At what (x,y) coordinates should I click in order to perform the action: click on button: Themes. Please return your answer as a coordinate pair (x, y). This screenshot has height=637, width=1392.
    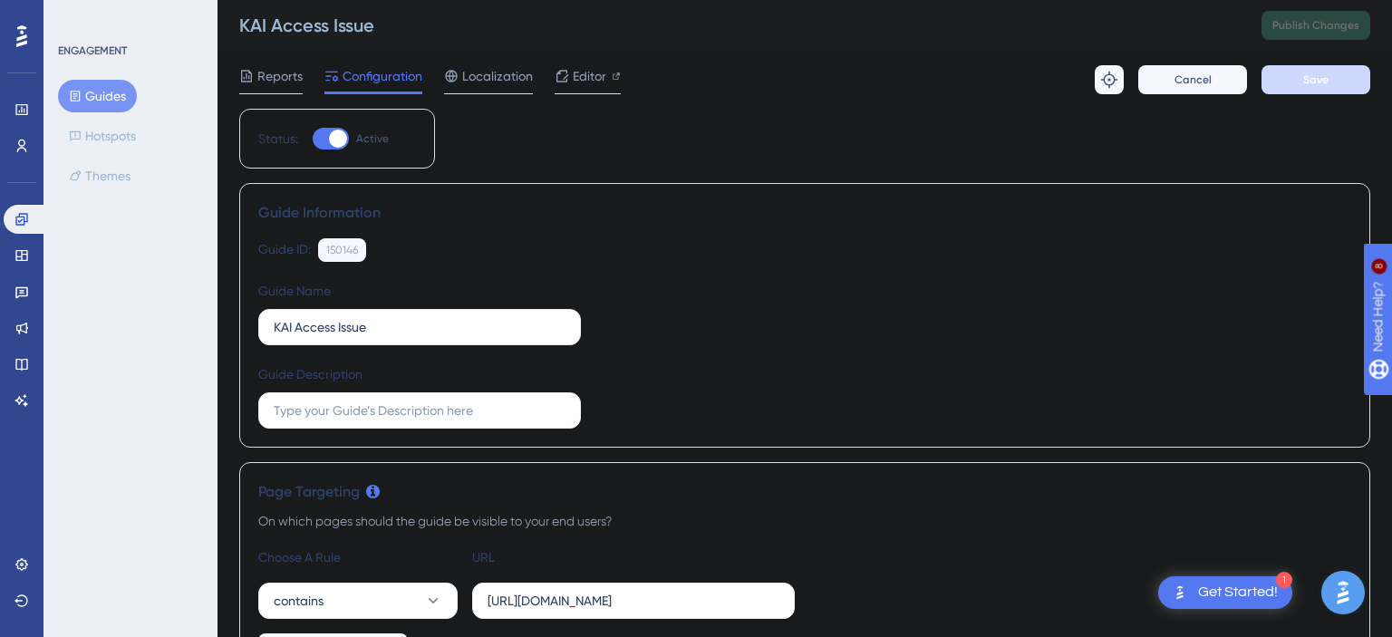
    Looking at the image, I should click on (100, 176).